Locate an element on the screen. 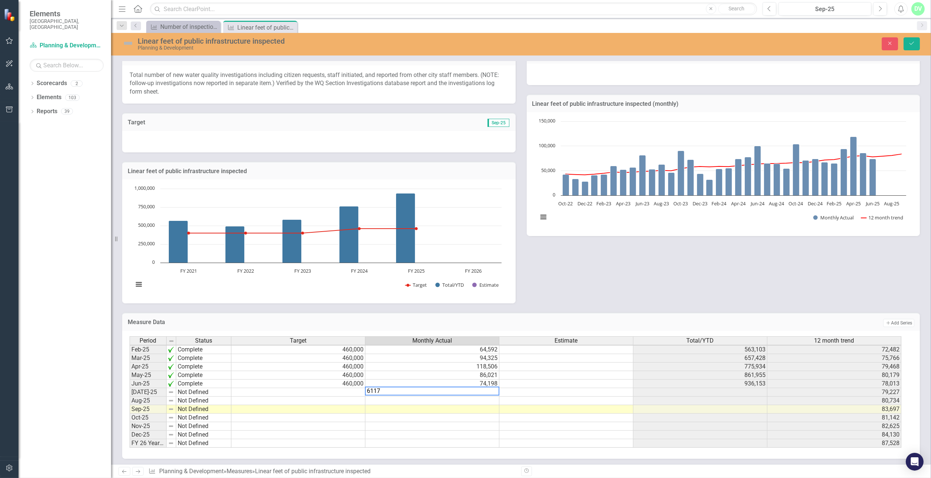  a: Scorecards is located at coordinates (52, 83).